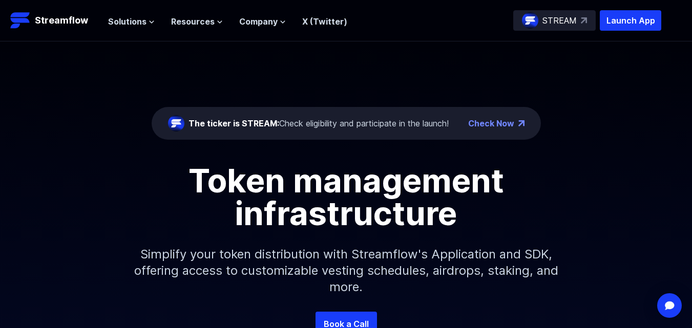  I want to click on div: Check eligibility and participate in the launch!, so click(318, 123).